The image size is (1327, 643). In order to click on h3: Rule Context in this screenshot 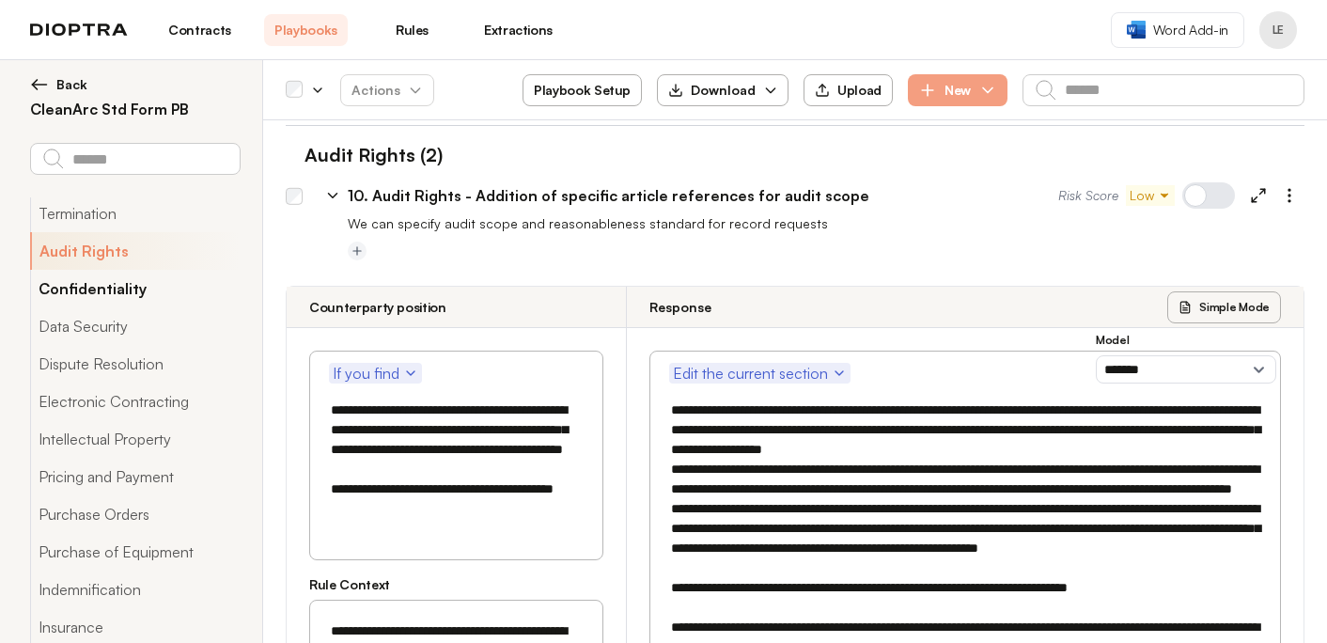, I will do `click(456, 585)`.